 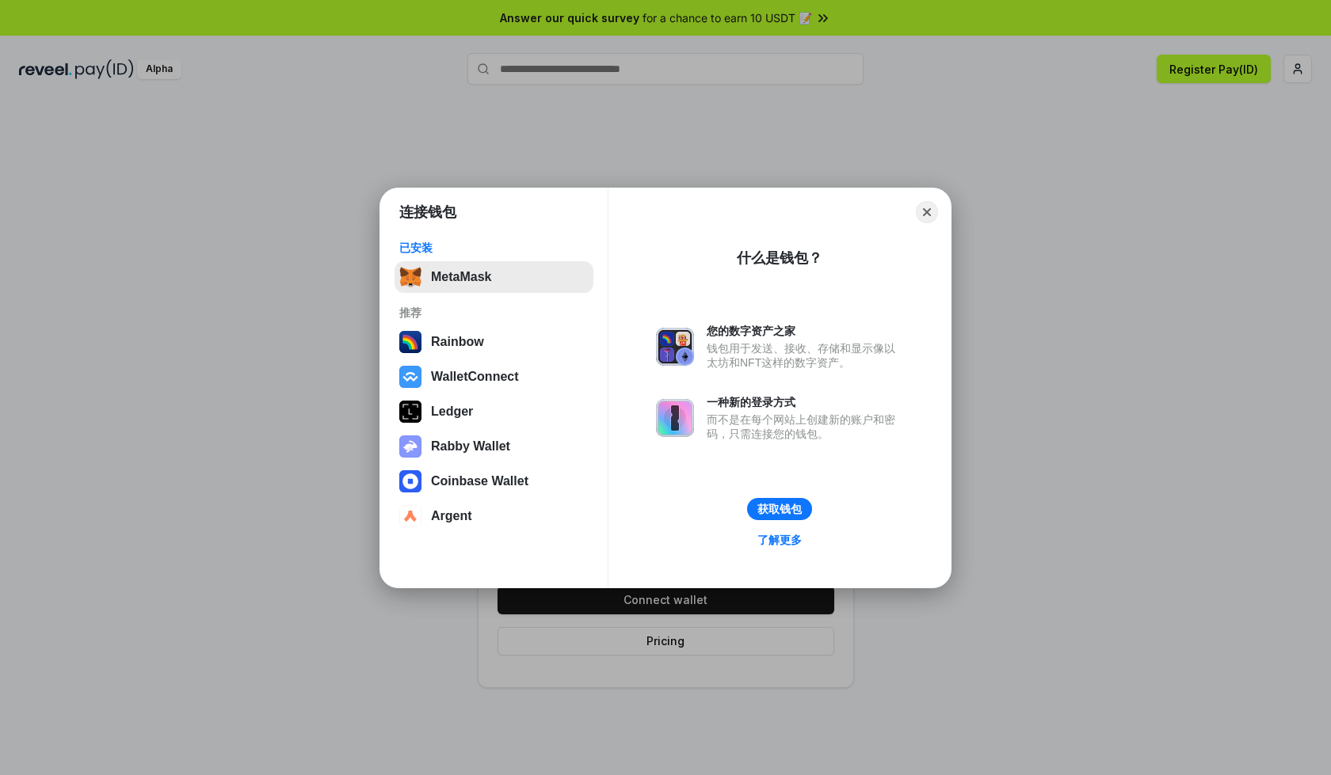 I want to click on div: Rabby Wallet, so click(x=471, y=447).